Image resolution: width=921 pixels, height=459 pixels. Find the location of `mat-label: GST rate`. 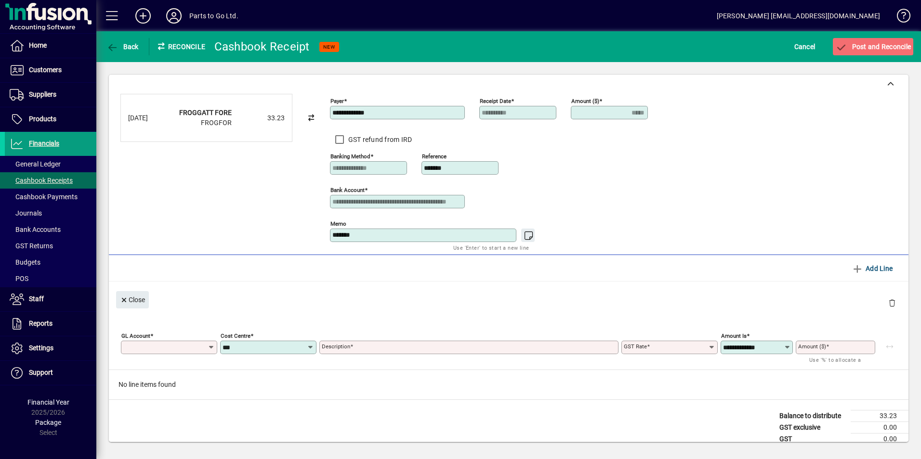

mat-label: GST rate is located at coordinates (635, 347).